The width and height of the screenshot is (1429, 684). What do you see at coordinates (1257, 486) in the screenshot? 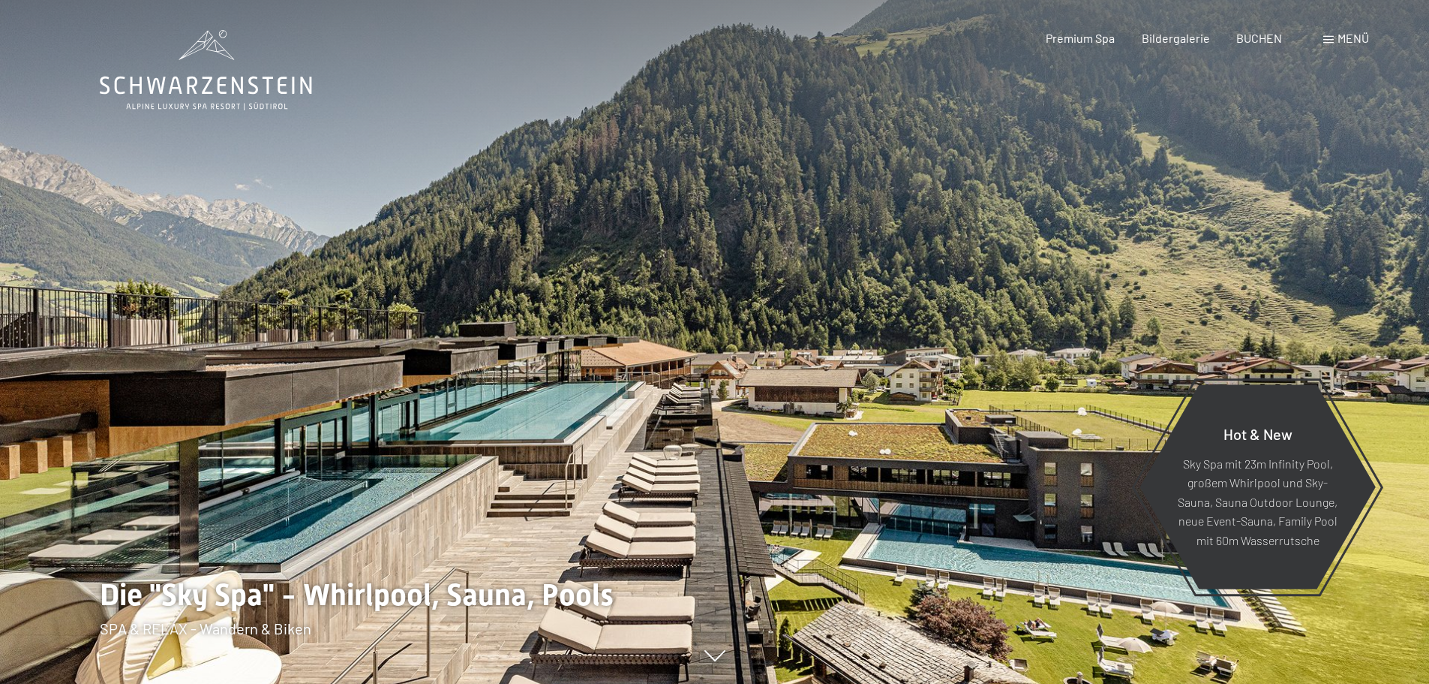
I see `a: Hot & New Sky Spa mit 23m Infinity Pool, großem Whirlpool und Sky-Sauna, Sauna Outdoor Lounge, ne...` at bounding box center [1257, 486].